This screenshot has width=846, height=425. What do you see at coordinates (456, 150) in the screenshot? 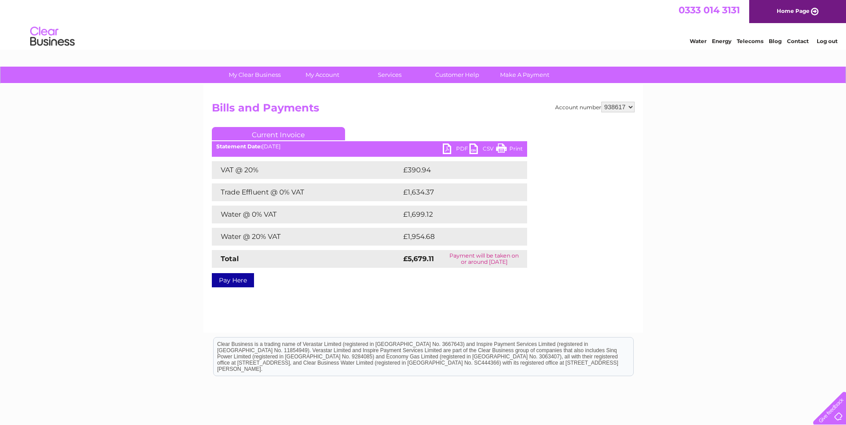
I see `a: PDF` at bounding box center [456, 150].